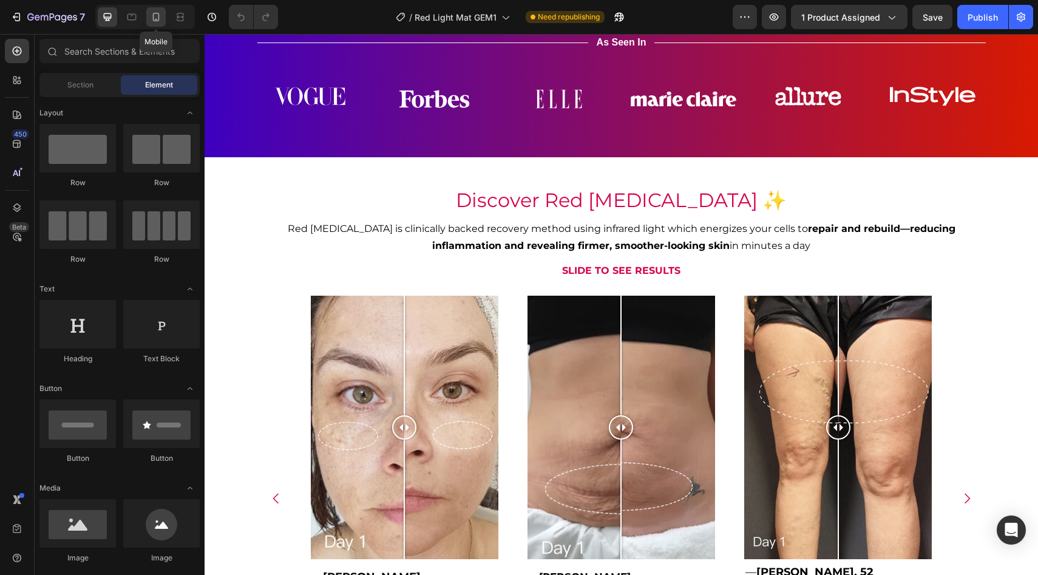 Image resolution: width=1038 pixels, height=575 pixels. What do you see at coordinates (162, 359) in the screenshot?
I see `div: Text Block` at bounding box center [162, 359].